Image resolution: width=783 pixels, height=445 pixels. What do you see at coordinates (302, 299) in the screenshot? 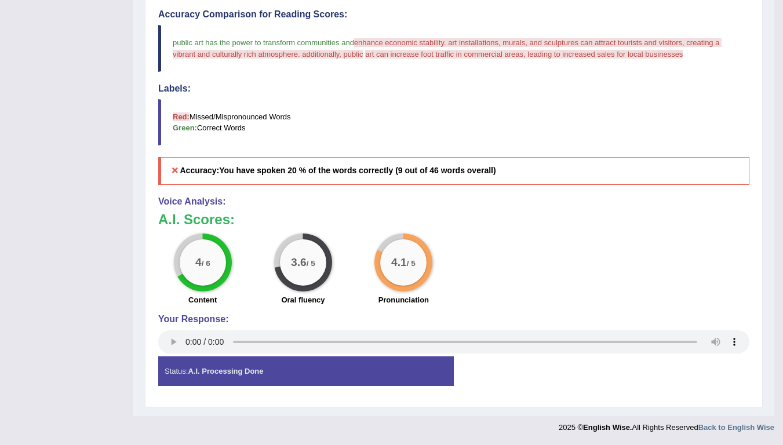
I see `label: Oral fluency` at bounding box center [302, 299].